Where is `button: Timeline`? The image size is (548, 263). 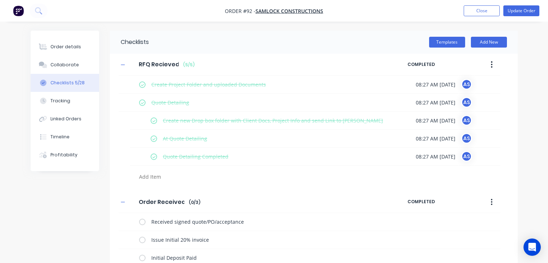
button: Timeline is located at coordinates (65, 137).